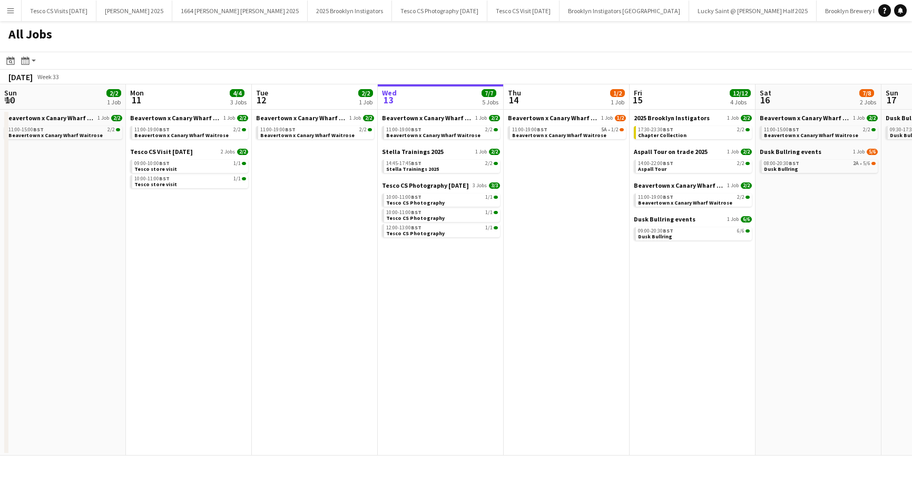 This screenshot has height=483, width=912. I want to click on div: Dusk Bullring events1 Job5/608:00-20:30BST2A•5/6Dusk Bullring, so click(819, 161).